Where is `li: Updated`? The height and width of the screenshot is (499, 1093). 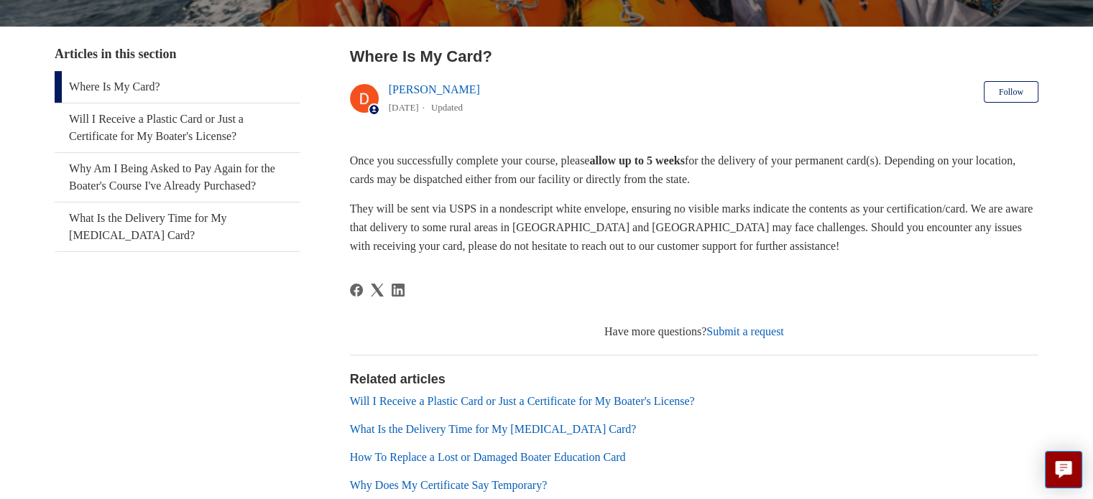
li: Updated is located at coordinates (447, 107).